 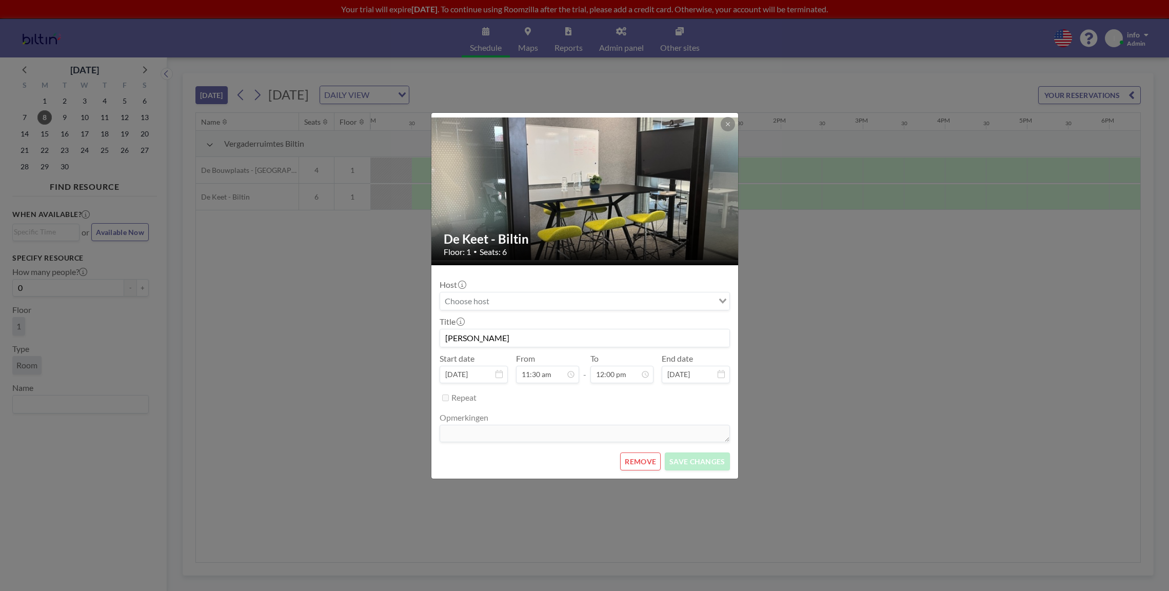 I want to click on label: Title, so click(x=451, y=322).